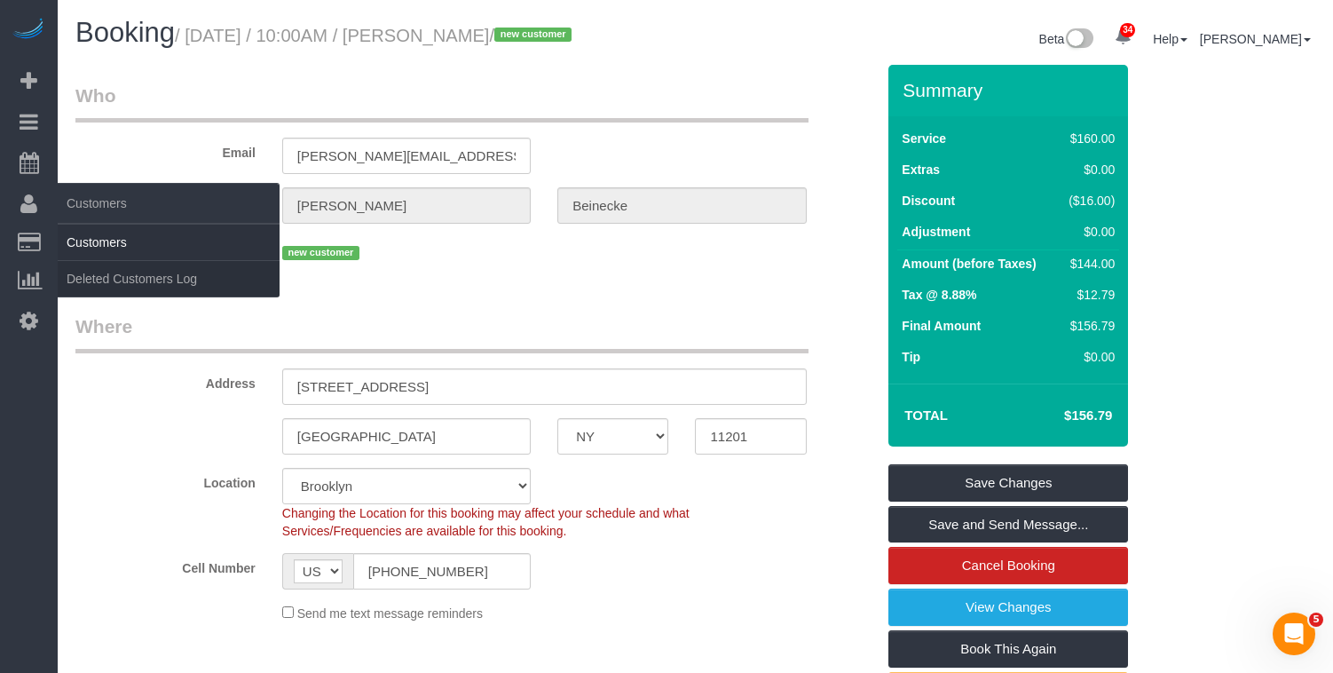  I want to click on strong: Total, so click(926, 414).